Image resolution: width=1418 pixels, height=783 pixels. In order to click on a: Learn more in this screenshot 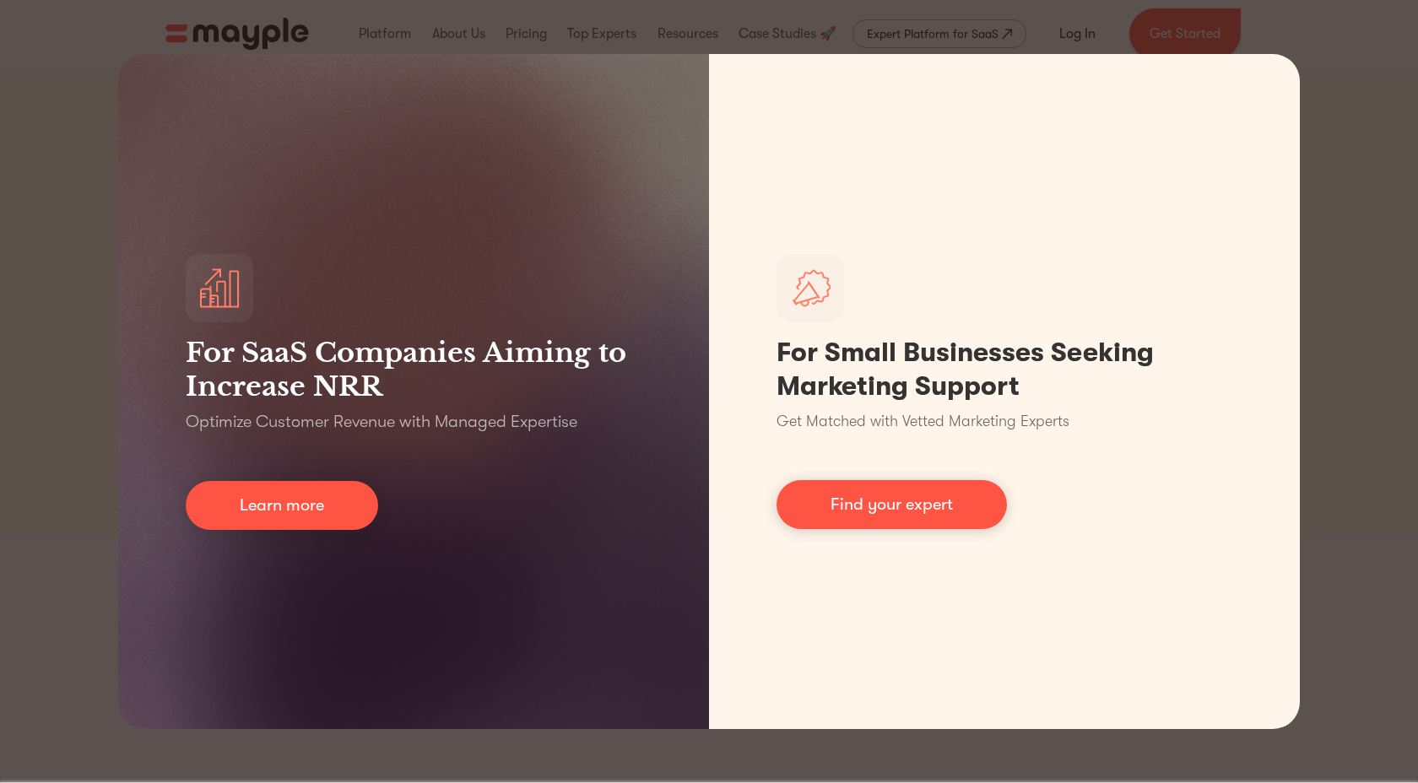, I will do `click(282, 506)`.